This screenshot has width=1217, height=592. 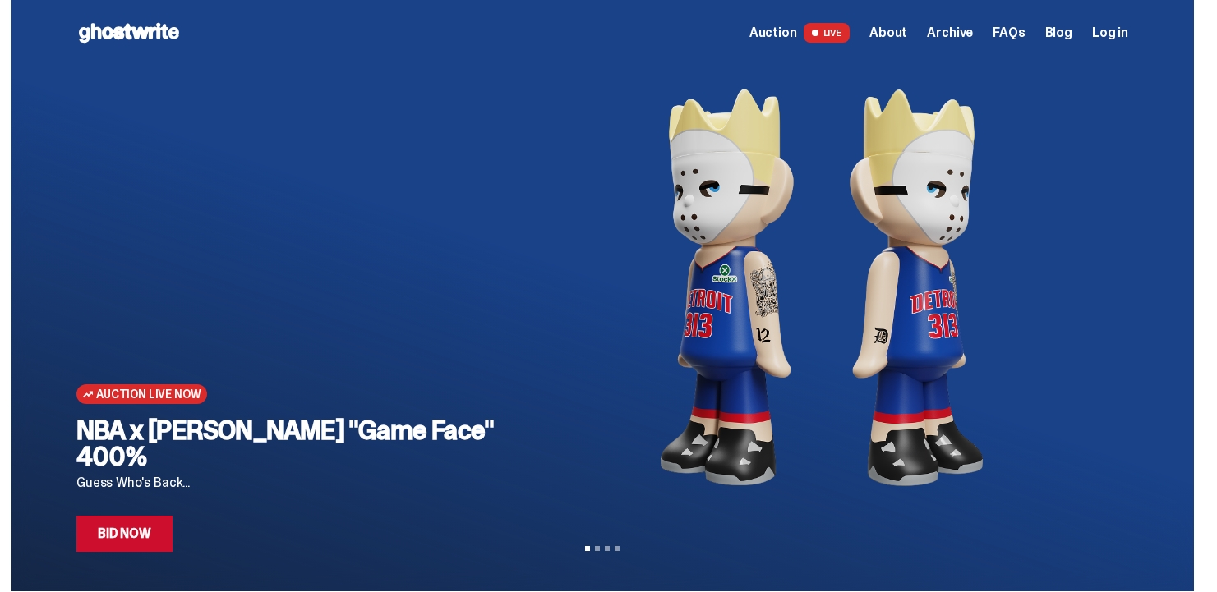 What do you see at coordinates (1110, 33) in the screenshot?
I see `a: Log in` at bounding box center [1110, 33].